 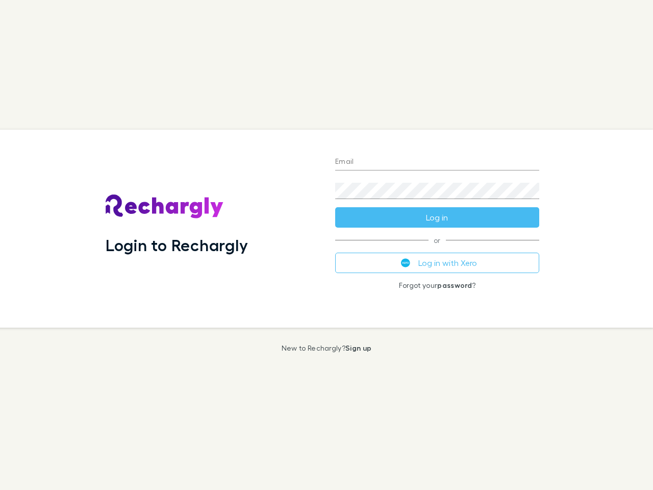 What do you see at coordinates (437, 217) in the screenshot?
I see `button: Log in` at bounding box center [437, 217].